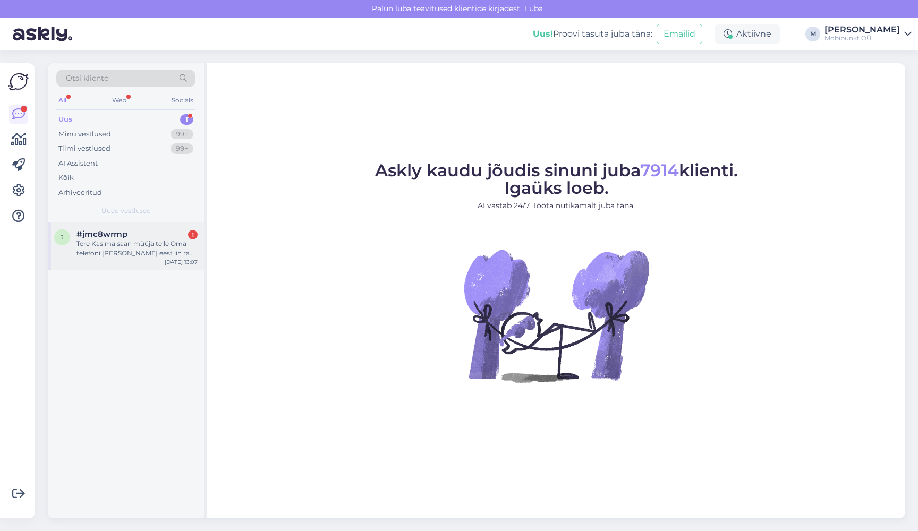 The height and width of the screenshot is (531, 918). I want to click on span: Luba, so click(534, 9).